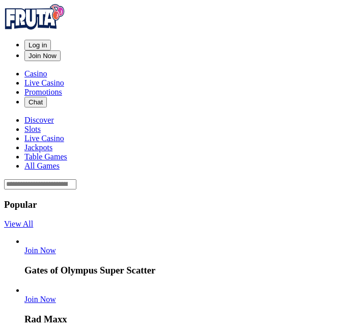  I want to click on a: Jackpots, so click(38, 147).